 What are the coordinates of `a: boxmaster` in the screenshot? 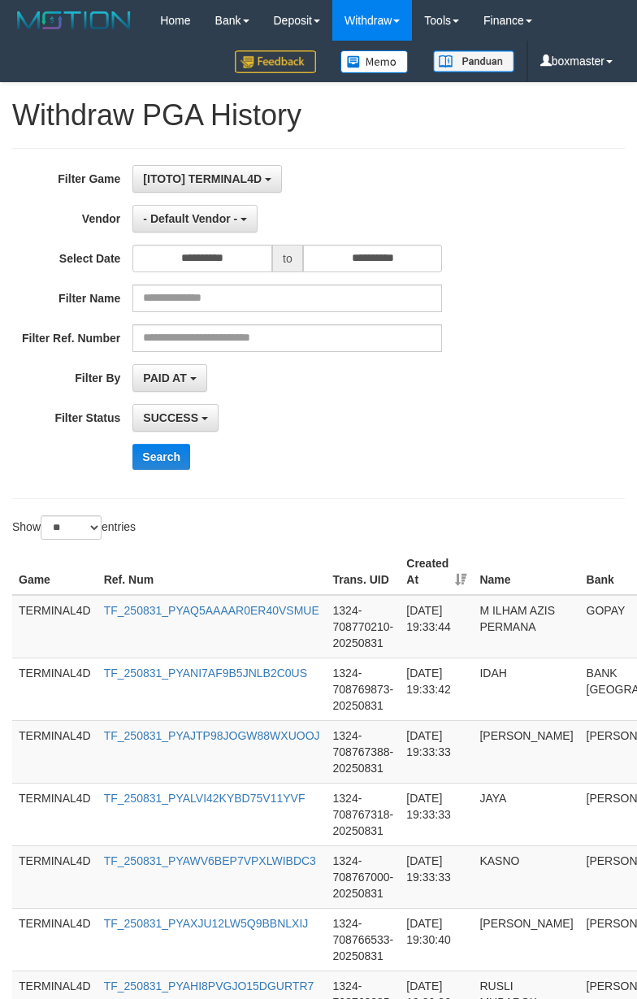 It's located at (576, 61).